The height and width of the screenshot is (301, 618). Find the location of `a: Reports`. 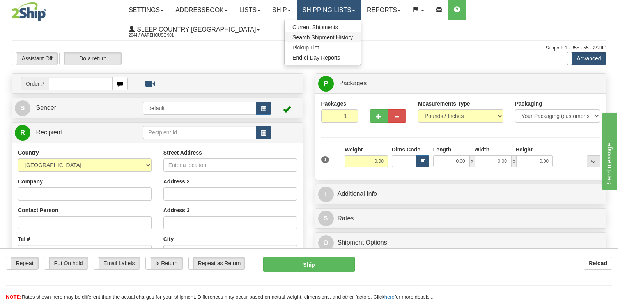

a: Reports is located at coordinates (384, 10).